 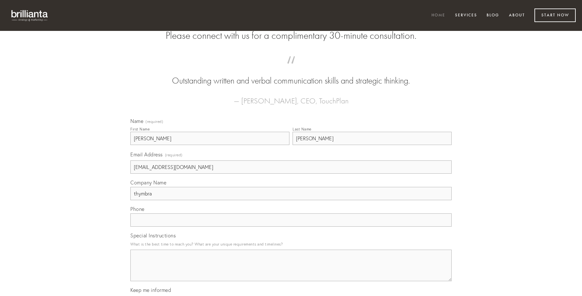 What do you see at coordinates (153, 235) in the screenshot?
I see `span: Special Instructions` at bounding box center [153, 235].